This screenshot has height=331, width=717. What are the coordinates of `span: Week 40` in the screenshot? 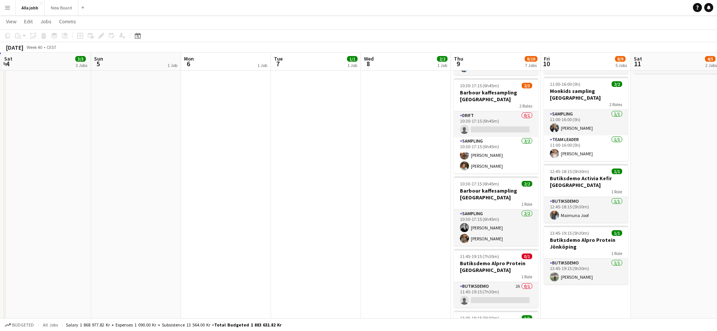 It's located at (34, 47).